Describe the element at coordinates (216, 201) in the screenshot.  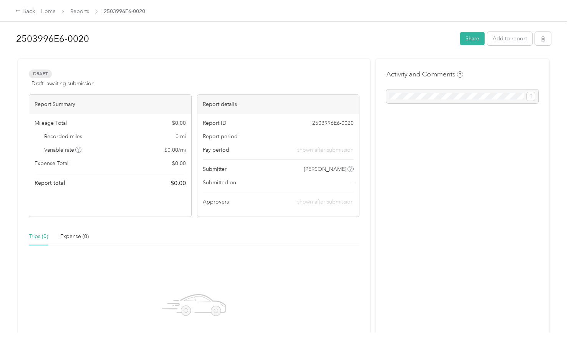
I see `span: Approvers` at that location.